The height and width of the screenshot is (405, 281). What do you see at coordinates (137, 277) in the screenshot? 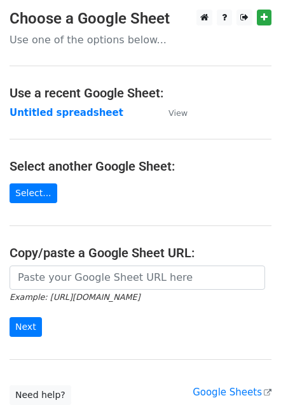
I see `input: Paste your Google Sheet URL here` at bounding box center [137, 277].